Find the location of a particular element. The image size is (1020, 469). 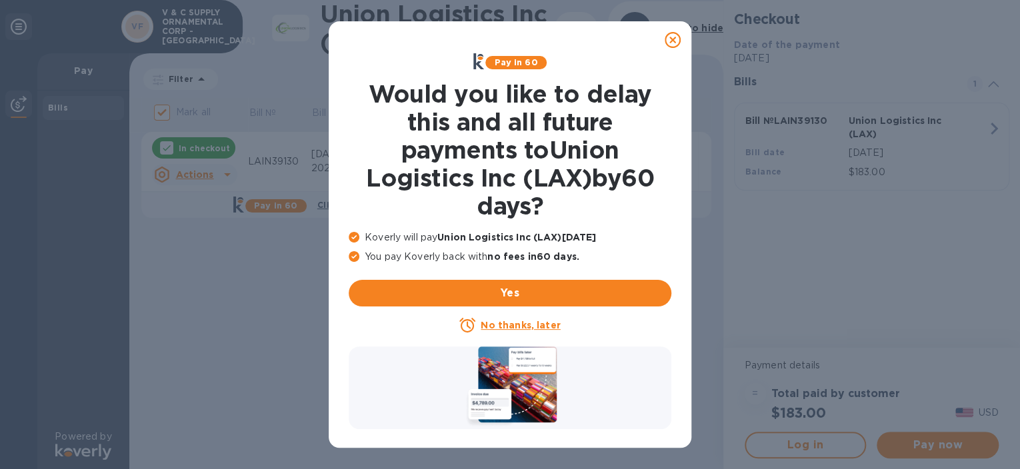

b: Pay in 60 is located at coordinates (515, 62).